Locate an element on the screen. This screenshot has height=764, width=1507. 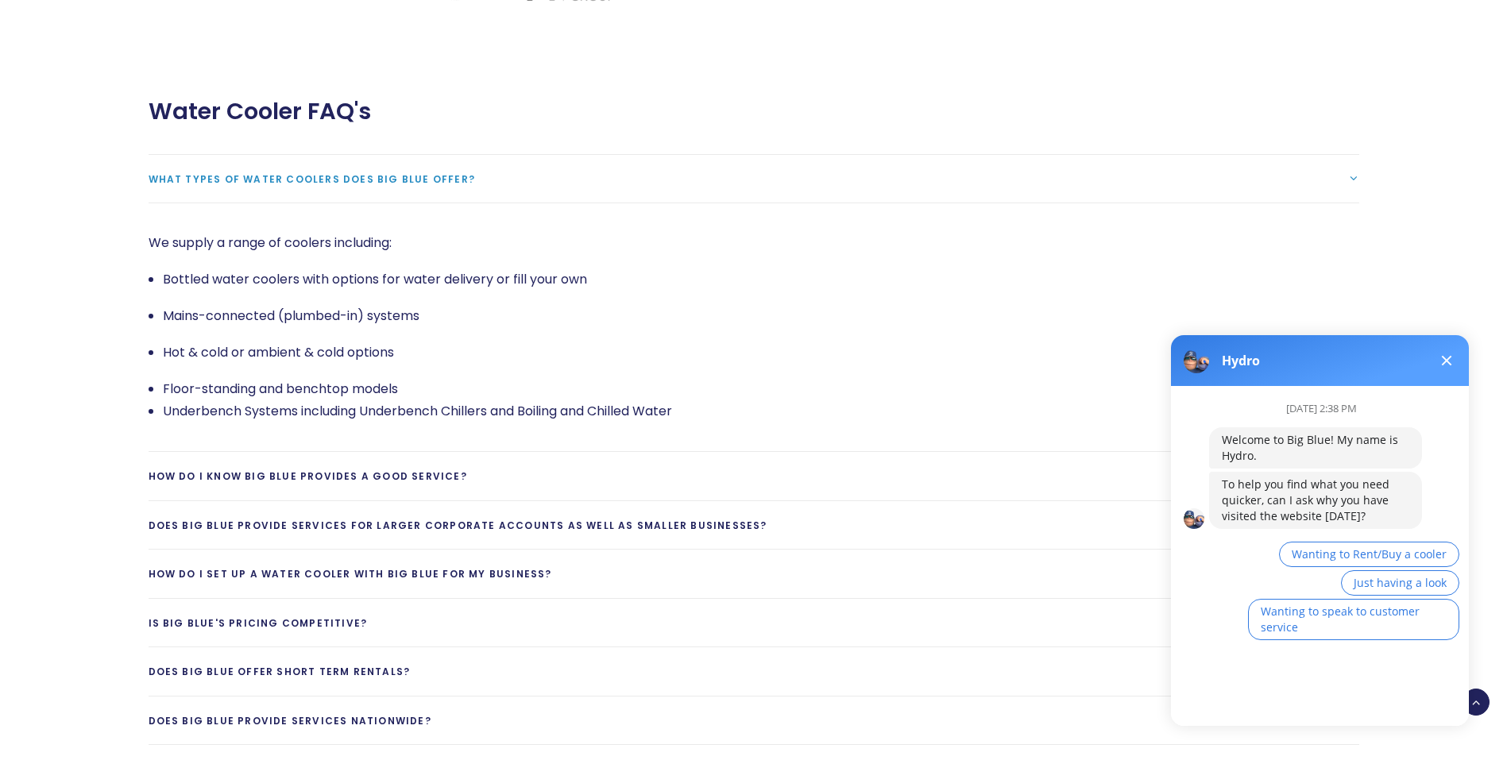
button: Wanting to Rent/Buy a cooler is located at coordinates (214, 241).